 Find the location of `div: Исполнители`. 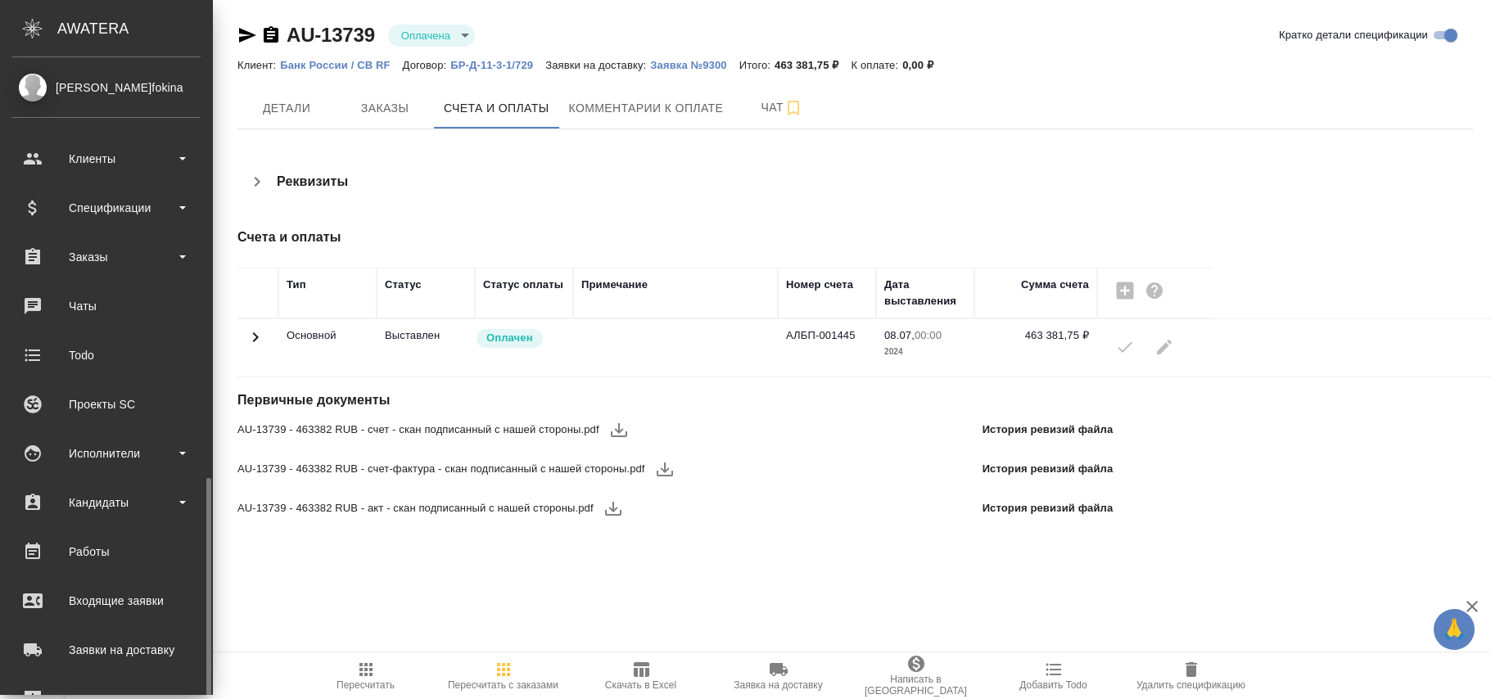

div: Исполнители is located at coordinates (106, 454).